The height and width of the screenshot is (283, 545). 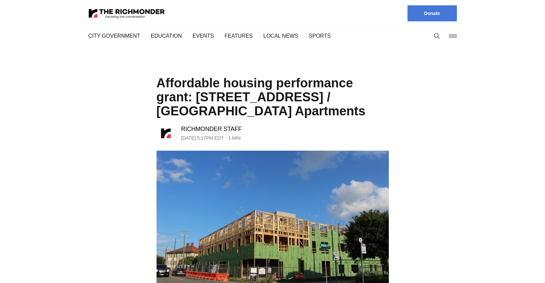 What do you see at coordinates (166, 134) in the screenshot?
I see `img: Richmonder Staff` at bounding box center [166, 134].